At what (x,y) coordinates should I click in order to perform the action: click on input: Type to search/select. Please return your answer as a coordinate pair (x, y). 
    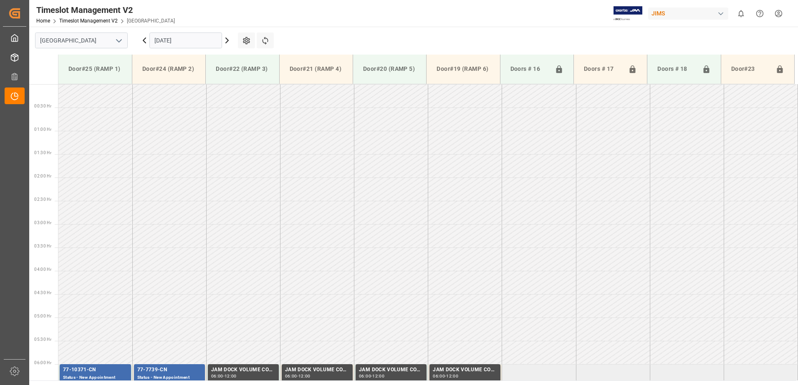
    Looking at the image, I should click on (81, 40).